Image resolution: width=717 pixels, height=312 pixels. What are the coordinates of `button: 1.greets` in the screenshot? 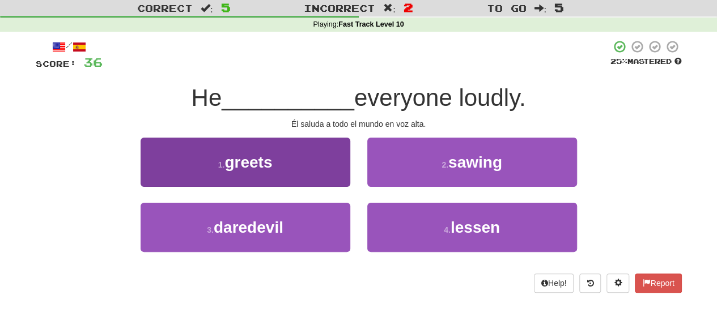 It's located at (245, 162).